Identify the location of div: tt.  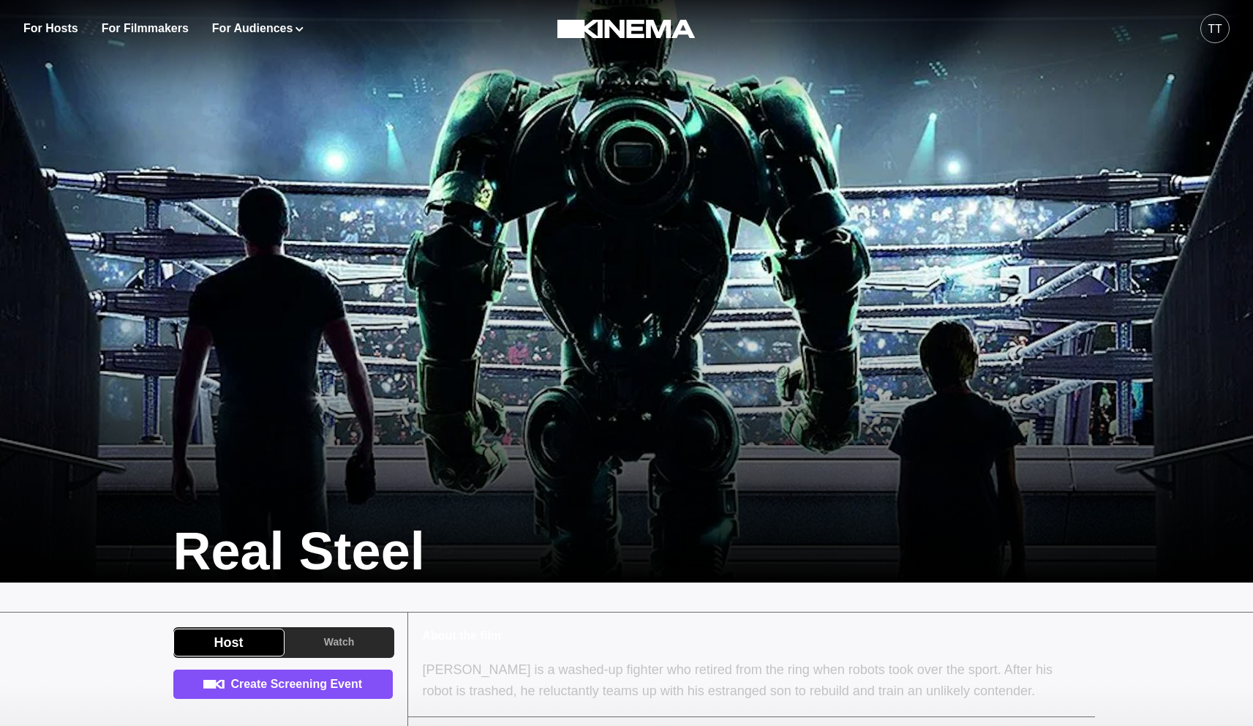
(1215, 29).